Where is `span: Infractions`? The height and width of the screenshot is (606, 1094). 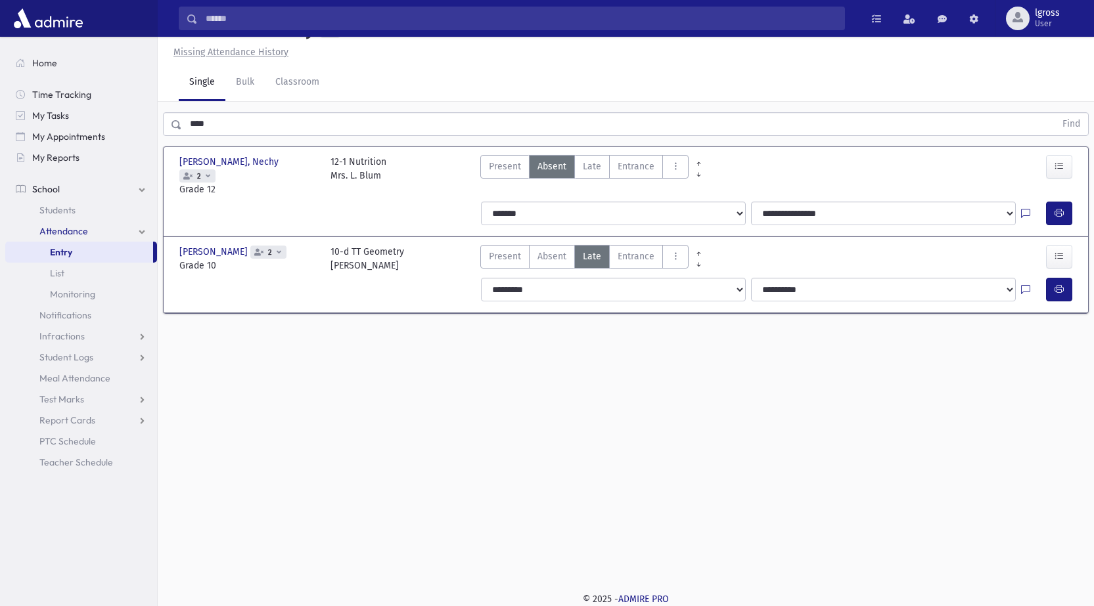
span: Infractions is located at coordinates (62, 336).